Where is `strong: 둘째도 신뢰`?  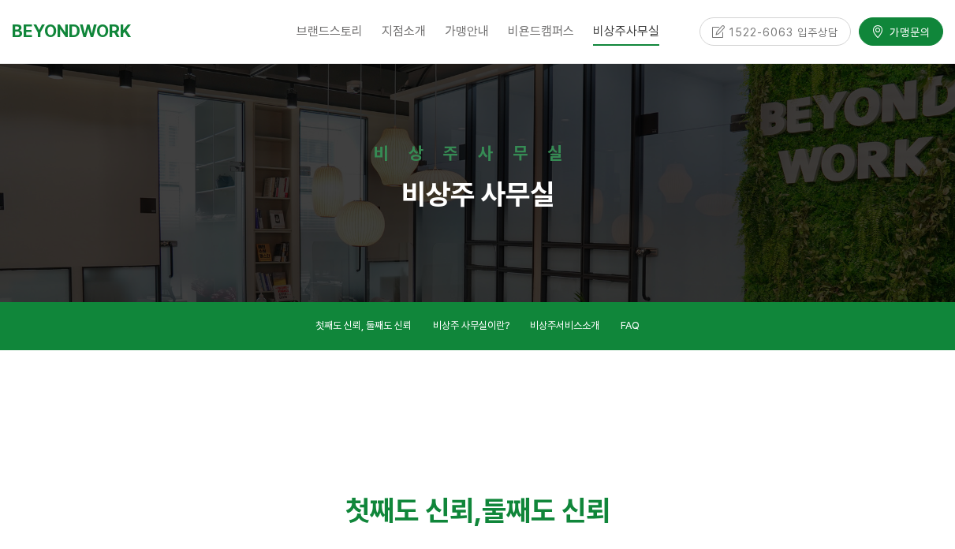
strong: 둘째도 신뢰 is located at coordinates (546, 510).